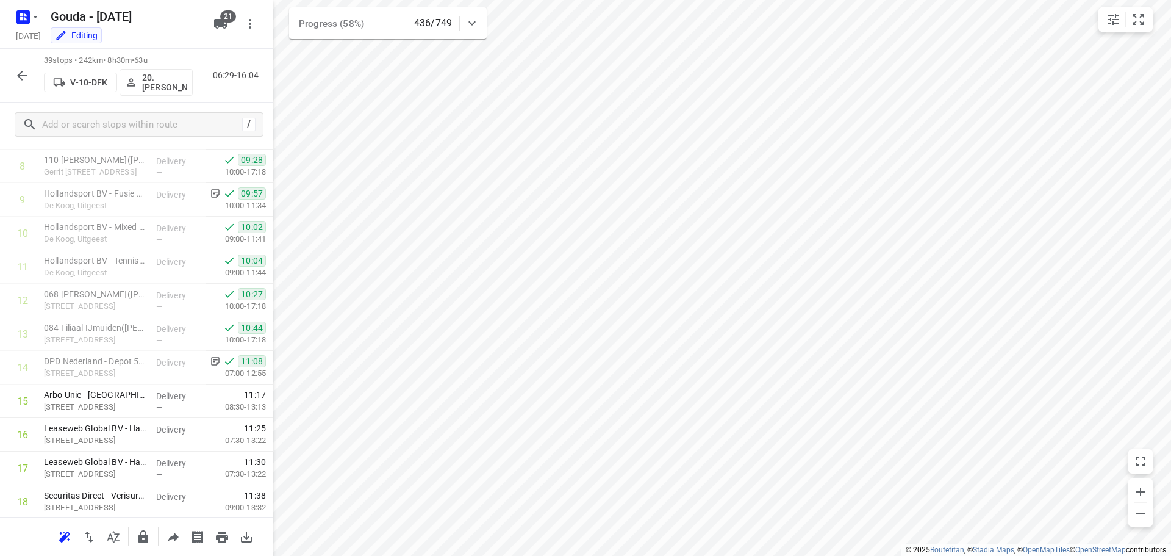 The height and width of the screenshot is (556, 1171). I want to click on button: 21, so click(221, 24).